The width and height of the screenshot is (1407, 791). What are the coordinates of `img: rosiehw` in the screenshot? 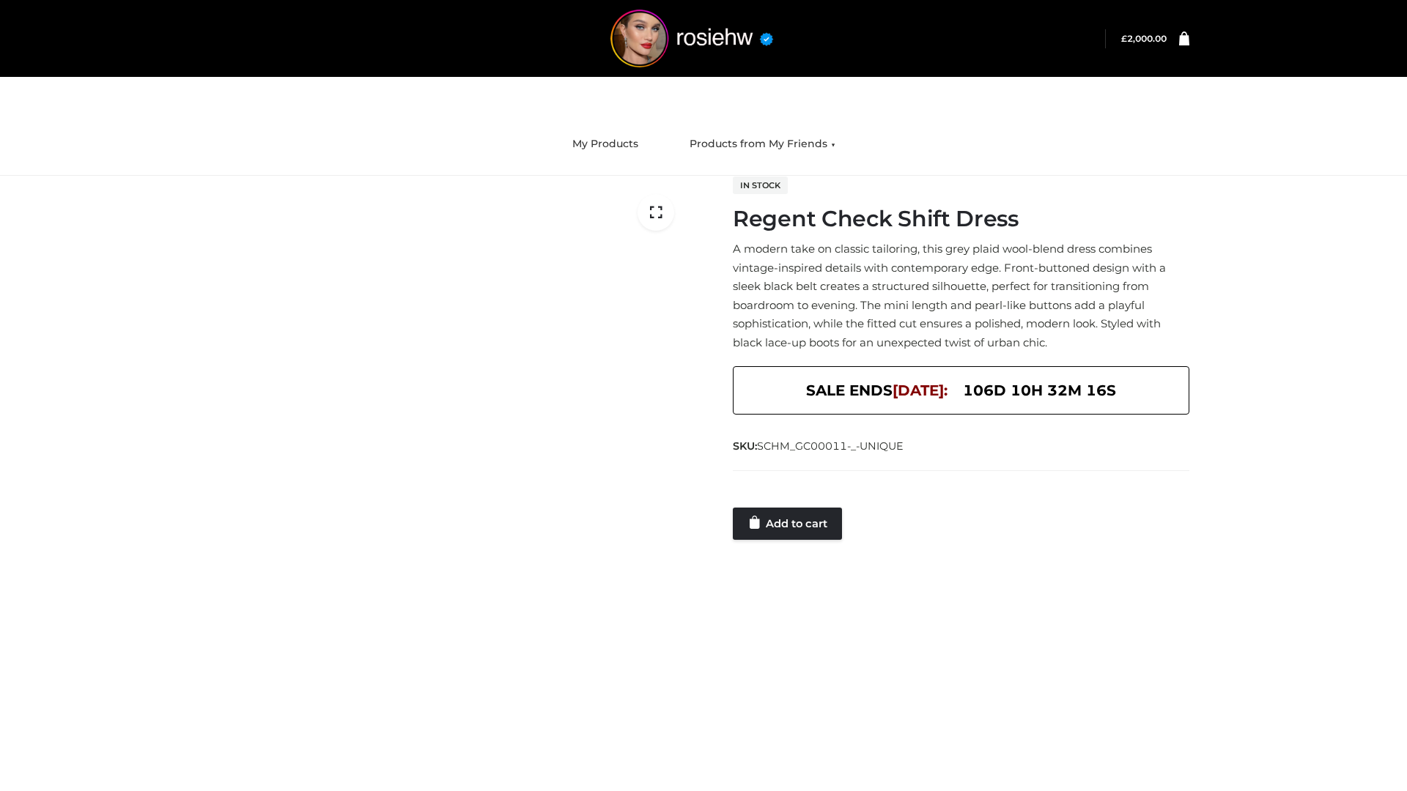 It's located at (692, 38).